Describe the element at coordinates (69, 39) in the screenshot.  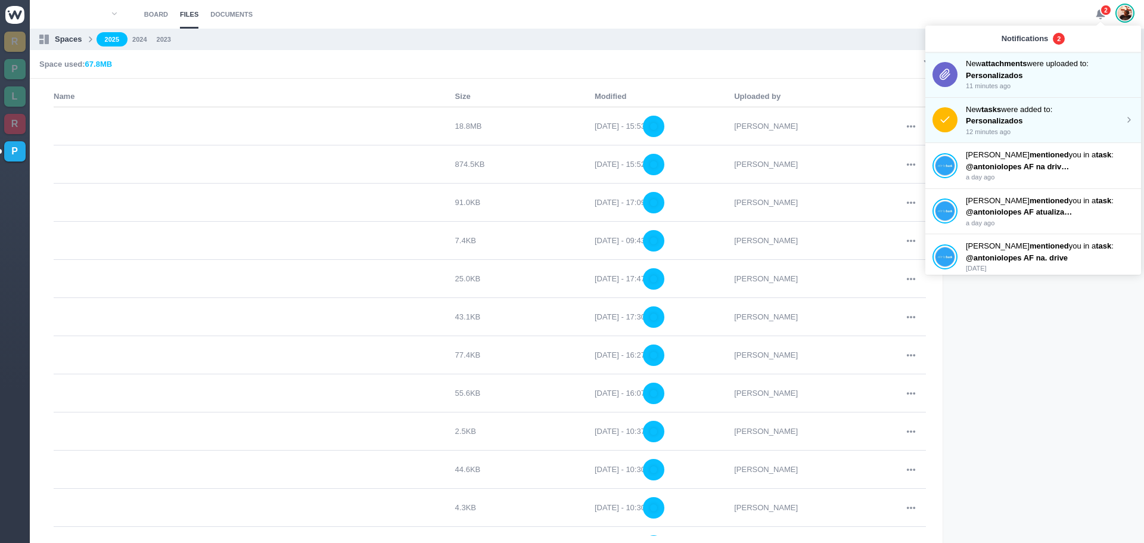
I see `p: Spaces` at that location.